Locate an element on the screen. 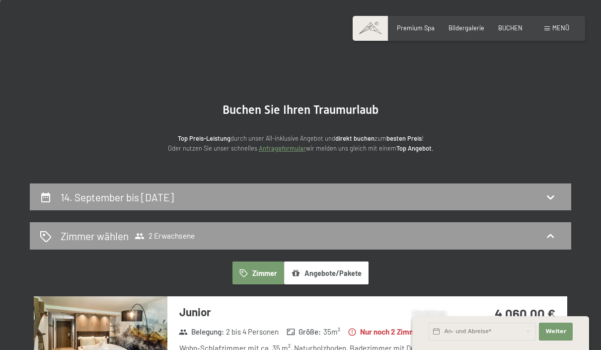 The width and height of the screenshot is (601, 350). strong: Nur noch 2 Zimmer frei. is located at coordinates (393, 332).